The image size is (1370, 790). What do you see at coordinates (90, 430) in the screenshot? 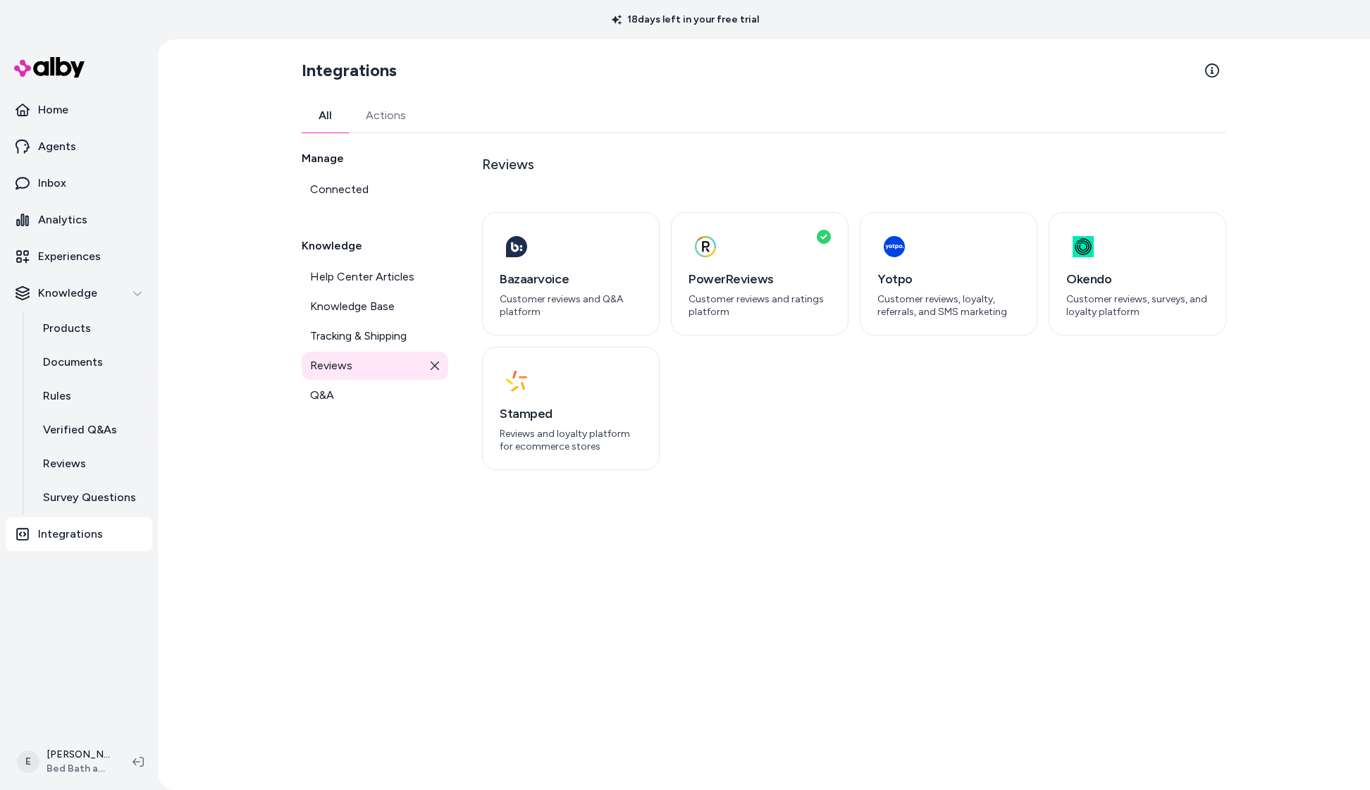
I see `a: Verified Q&As` at bounding box center [90, 430].